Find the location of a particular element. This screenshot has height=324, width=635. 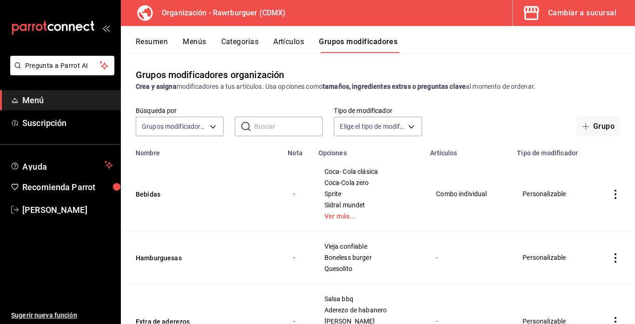

button: Menús is located at coordinates (194, 45).